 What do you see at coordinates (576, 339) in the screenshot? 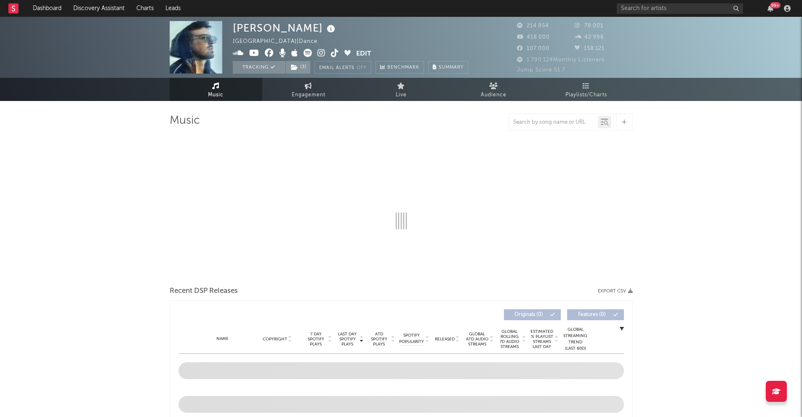
I see `div: Global Streaming Trend (Last 60D)` at bounding box center [576, 339].